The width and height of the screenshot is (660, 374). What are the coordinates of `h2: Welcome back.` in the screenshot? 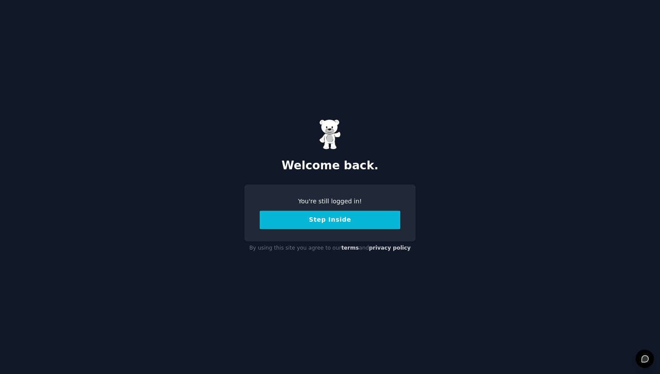 It's located at (330, 166).